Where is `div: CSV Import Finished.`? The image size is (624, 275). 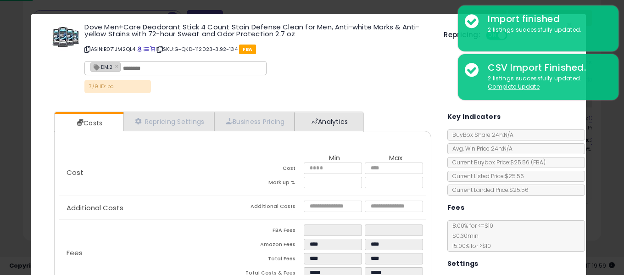
div: CSV Import Finished. is located at coordinates (546, 67).